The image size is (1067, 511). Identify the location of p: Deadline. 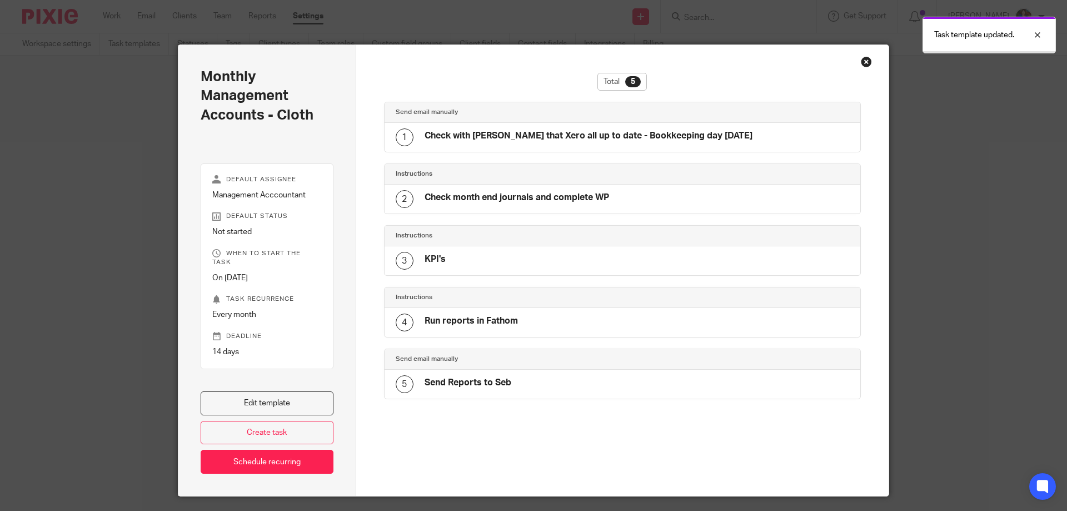
(267, 336).